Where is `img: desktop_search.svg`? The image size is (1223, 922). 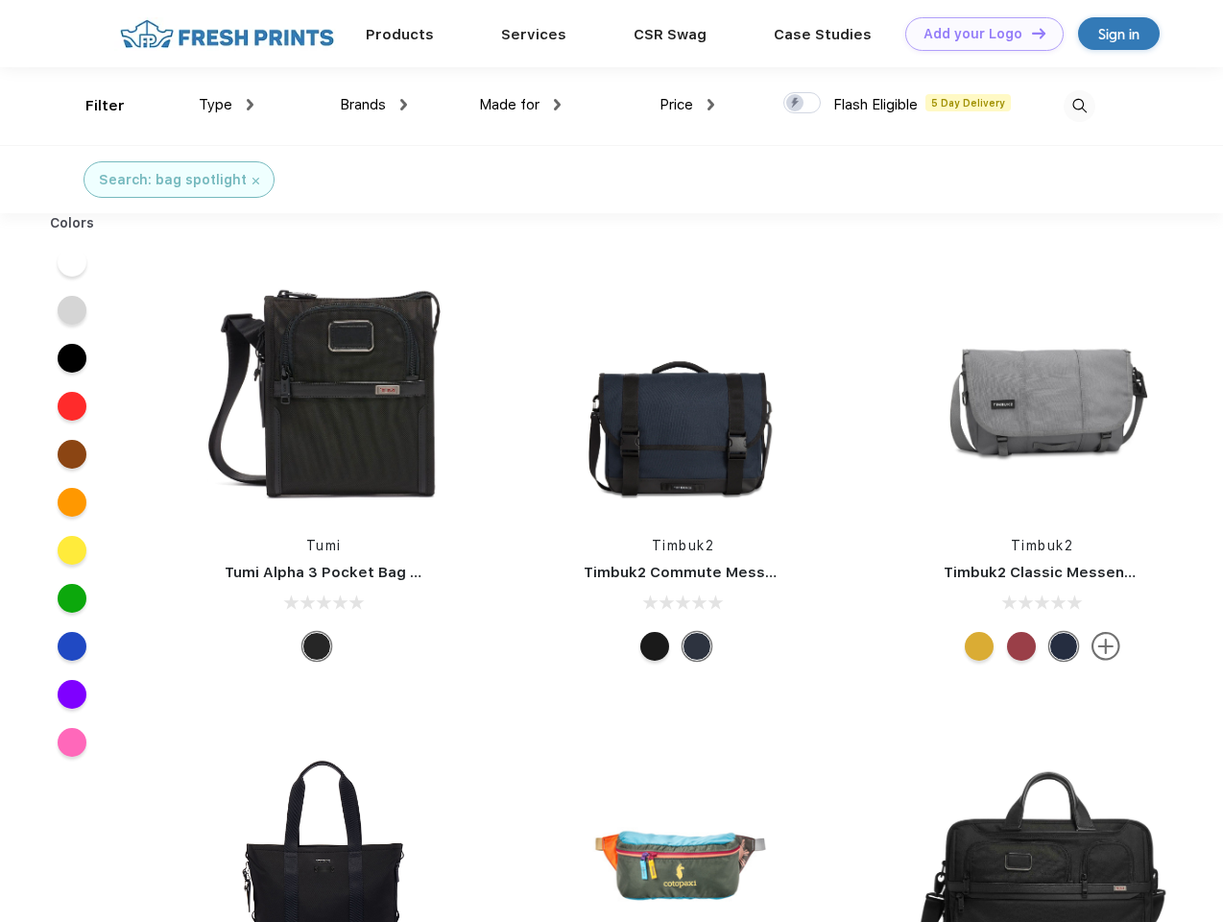
img: desktop_search.svg is located at coordinates (1079, 106).